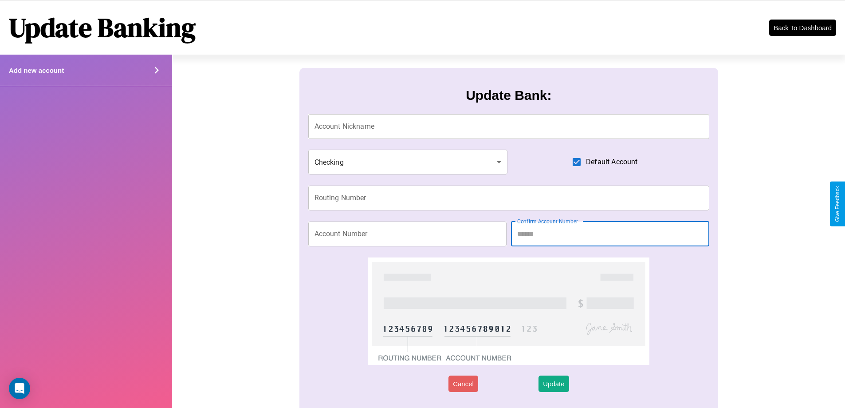  What do you see at coordinates (102, 28) in the screenshot?
I see `h1: Update Banking` at bounding box center [102, 28].